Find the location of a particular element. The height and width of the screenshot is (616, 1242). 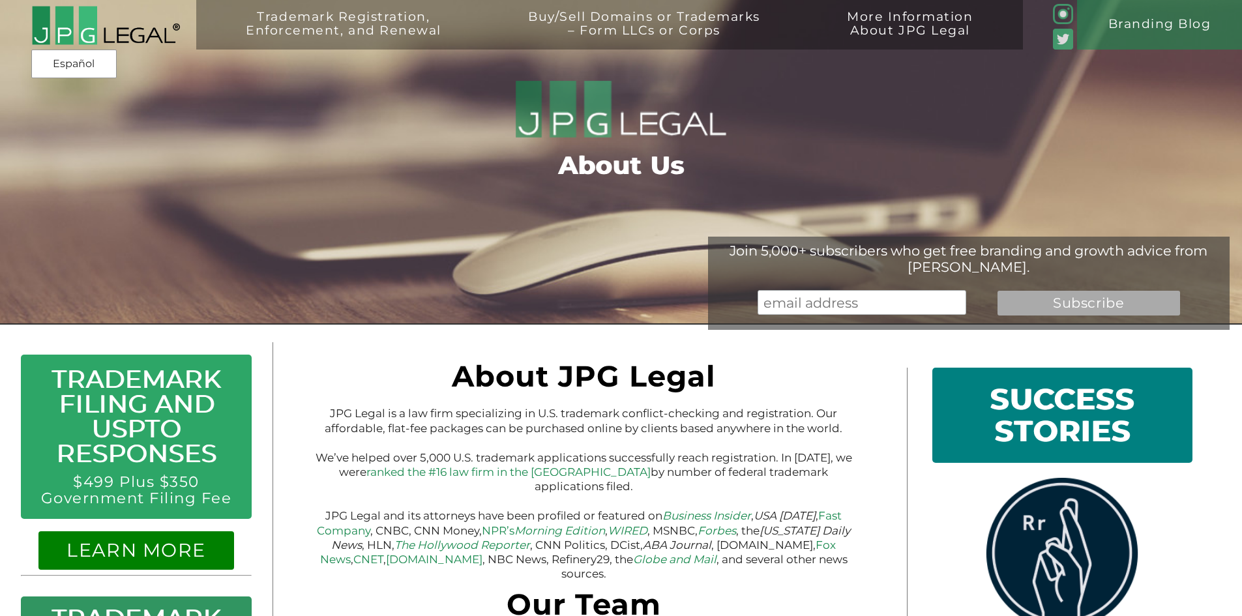

a: More InformationAbout JPG Legal is located at coordinates (910, 35).